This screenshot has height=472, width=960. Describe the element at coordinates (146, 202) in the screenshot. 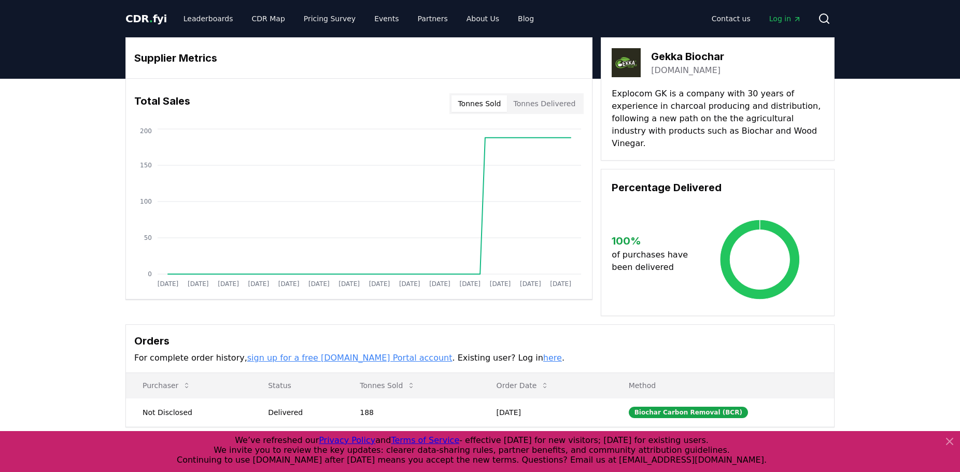

I see `tspan: 100` at that location.